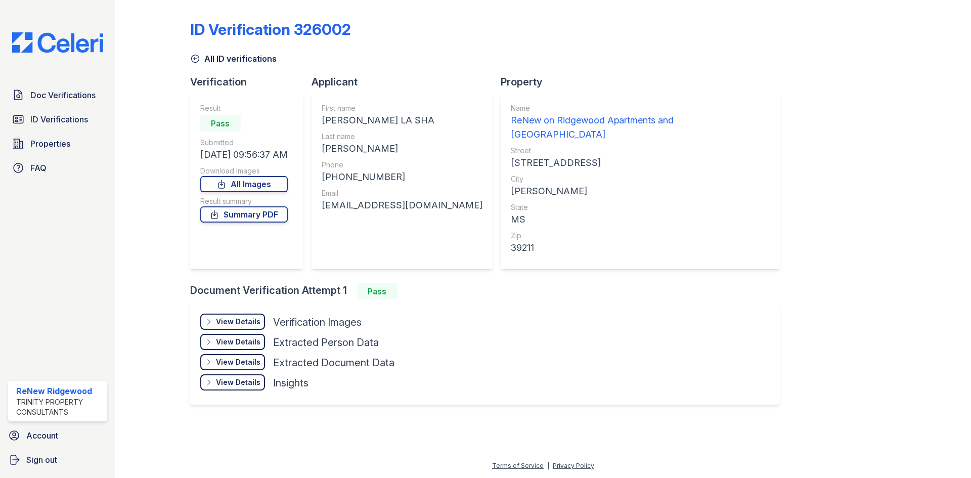 This screenshot has height=478, width=971. What do you see at coordinates (640, 219) in the screenshot?
I see `div: MS` at bounding box center [640, 219].